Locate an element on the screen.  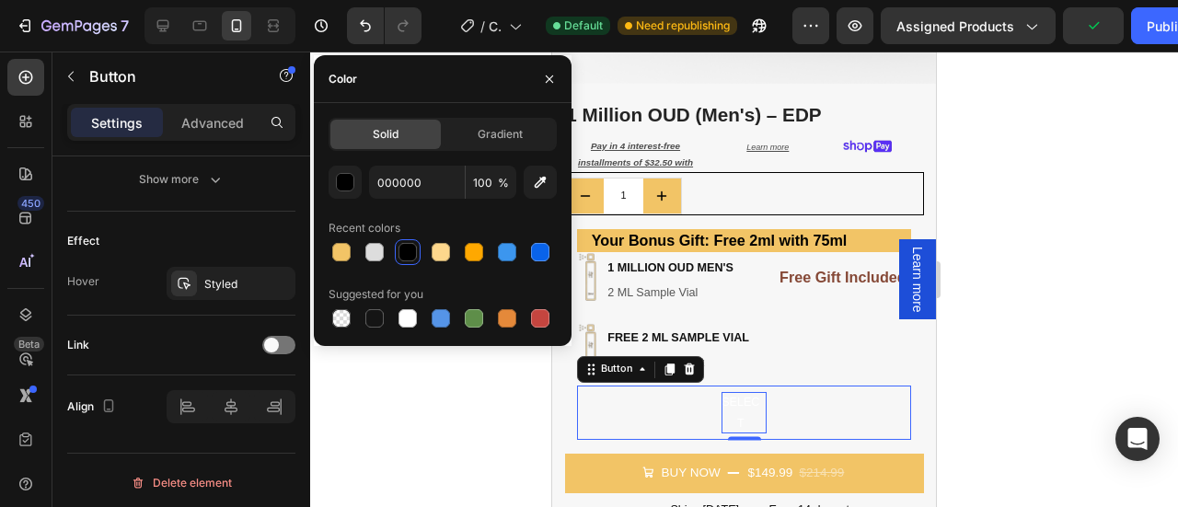
button: decrement is located at coordinates (33, 144).